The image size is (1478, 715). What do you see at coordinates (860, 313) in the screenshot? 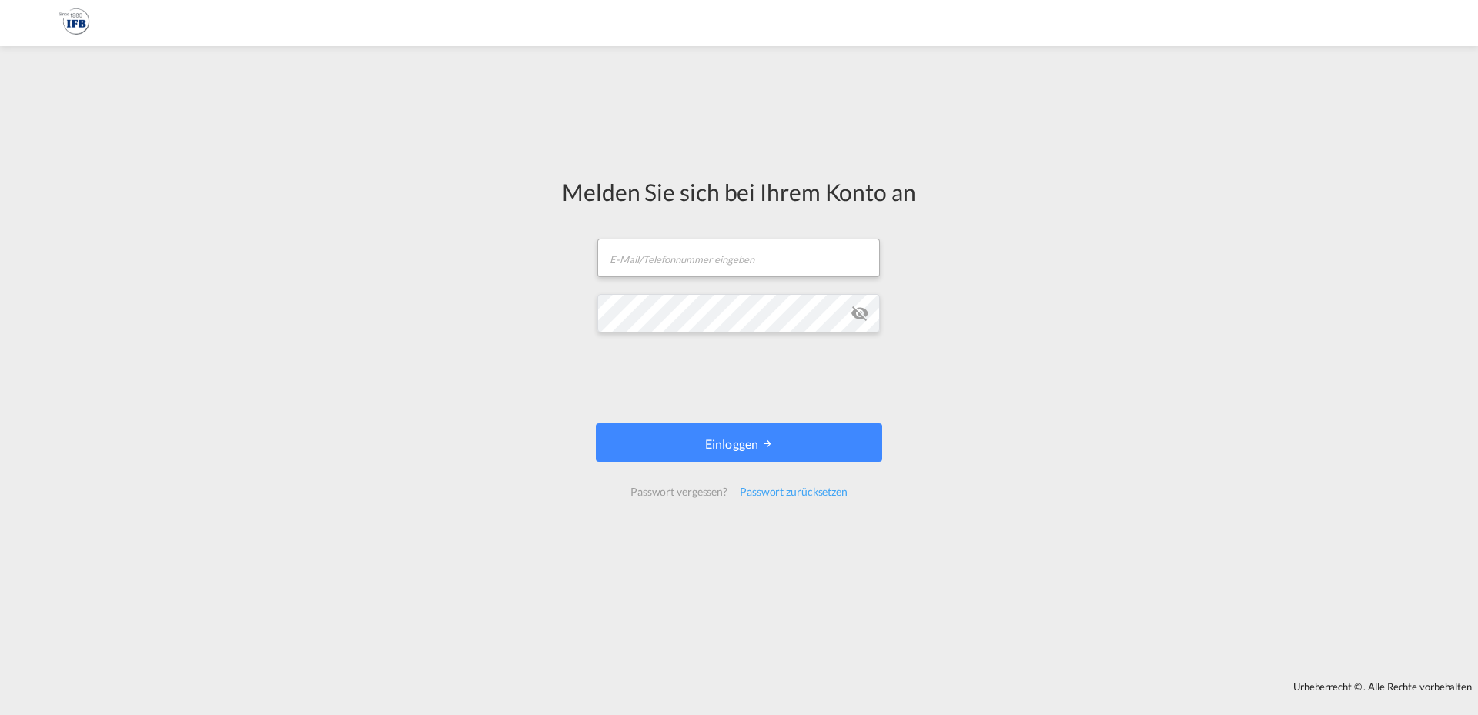
I see `md-icon: Symbol-Auge-aus` at bounding box center [860, 313].